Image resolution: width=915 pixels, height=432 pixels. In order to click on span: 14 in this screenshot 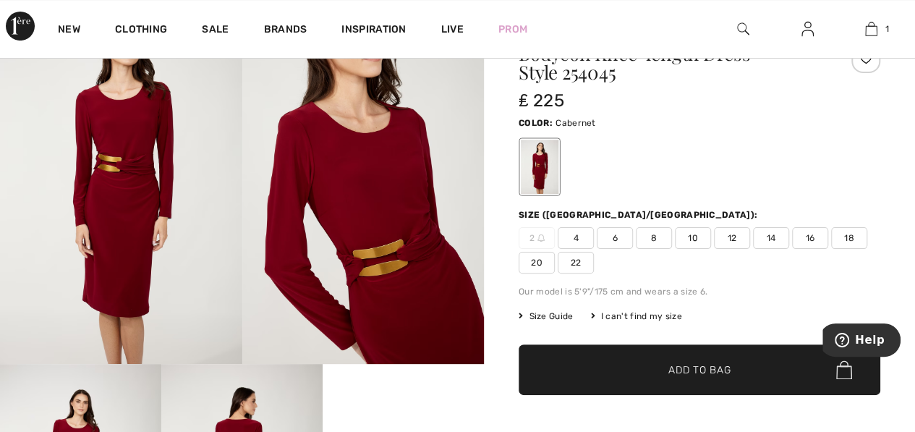, I will do `click(771, 238)`.